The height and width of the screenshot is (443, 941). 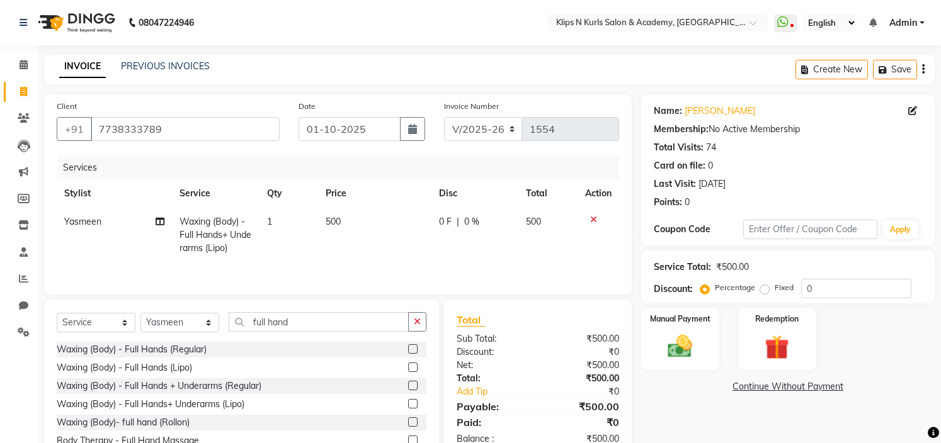 What do you see at coordinates (598, 193) in the screenshot?
I see `th: Action` at bounding box center [598, 193].